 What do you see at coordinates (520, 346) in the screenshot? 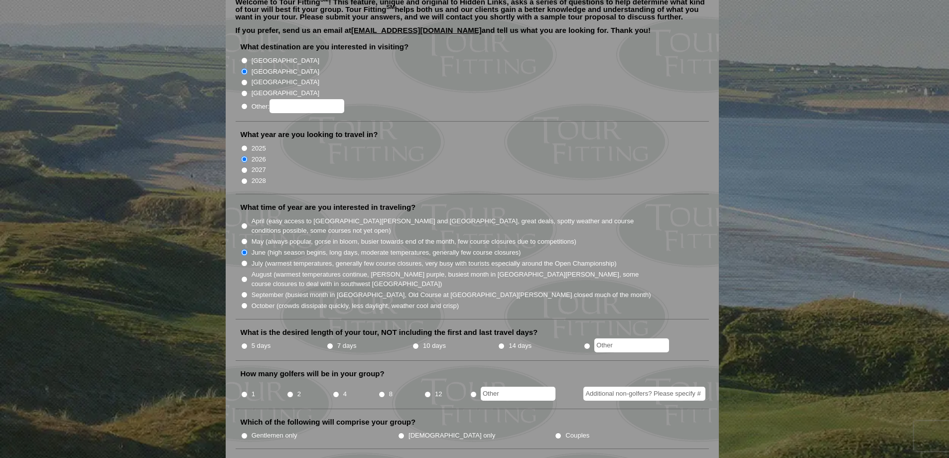
I see `label: 14 days` at bounding box center [520, 346].